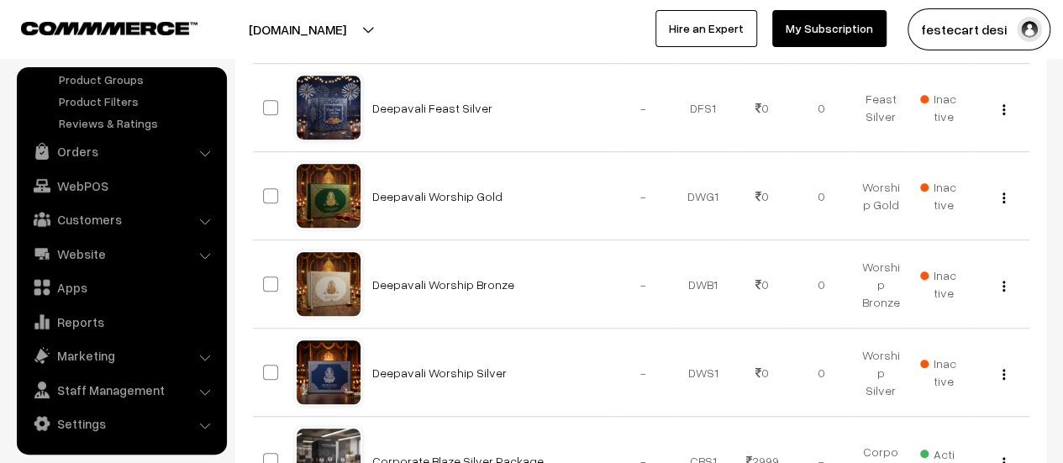 Image resolution: width=1063 pixels, height=463 pixels. What do you see at coordinates (880, 196) in the screenshot?
I see `td: Worship Gold` at bounding box center [880, 196].